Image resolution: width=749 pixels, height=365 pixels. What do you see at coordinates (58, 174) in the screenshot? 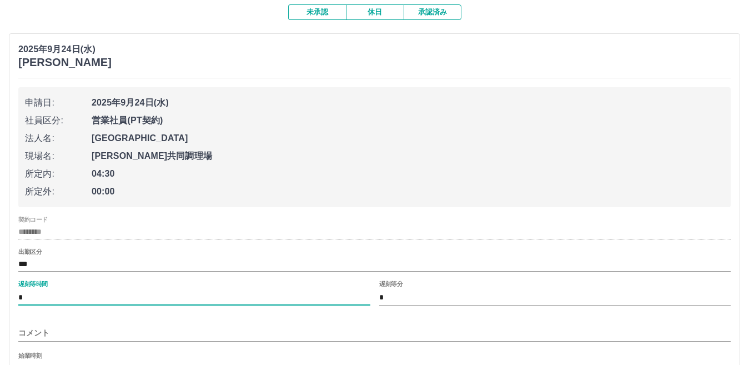
I see `span: 所定内:` at bounding box center [58, 174].